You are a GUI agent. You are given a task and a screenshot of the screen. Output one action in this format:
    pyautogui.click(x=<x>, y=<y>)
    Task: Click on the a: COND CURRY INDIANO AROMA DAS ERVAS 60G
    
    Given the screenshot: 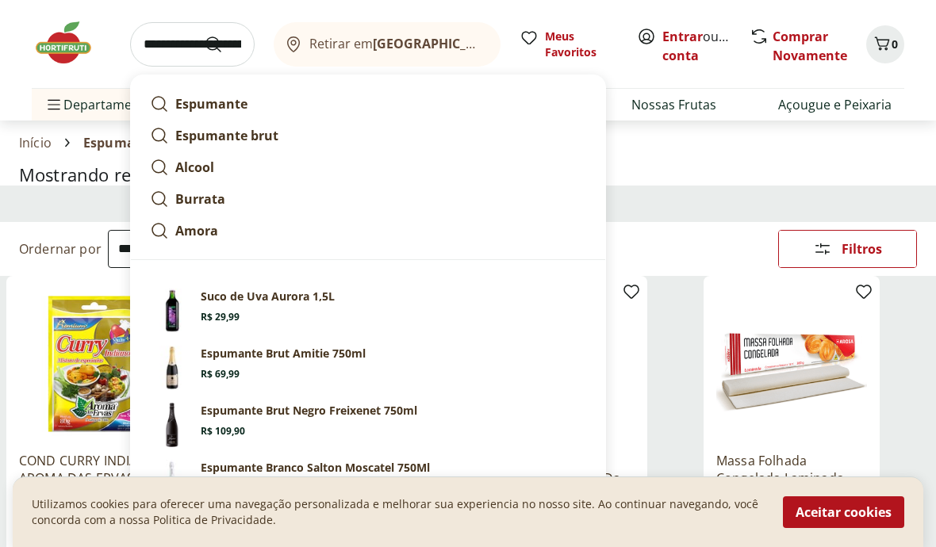 What is the action you would take?
    pyautogui.click(x=94, y=470)
    